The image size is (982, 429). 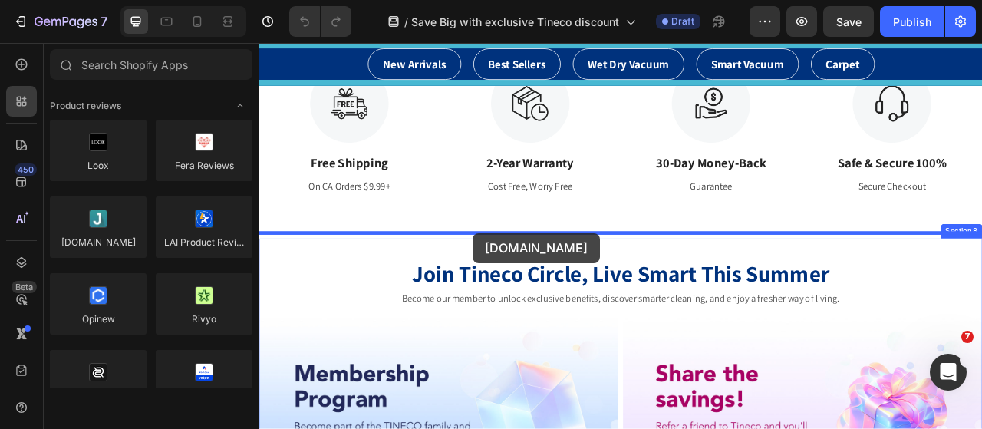 I want to click on button: Publish, so click(x=912, y=21).